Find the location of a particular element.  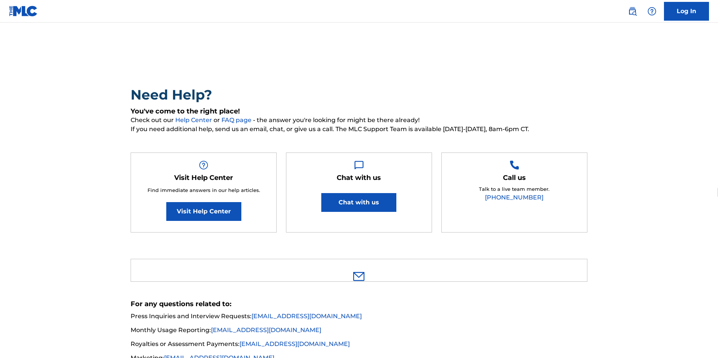

h5: Visit Help Center is located at coordinates (203, 177).